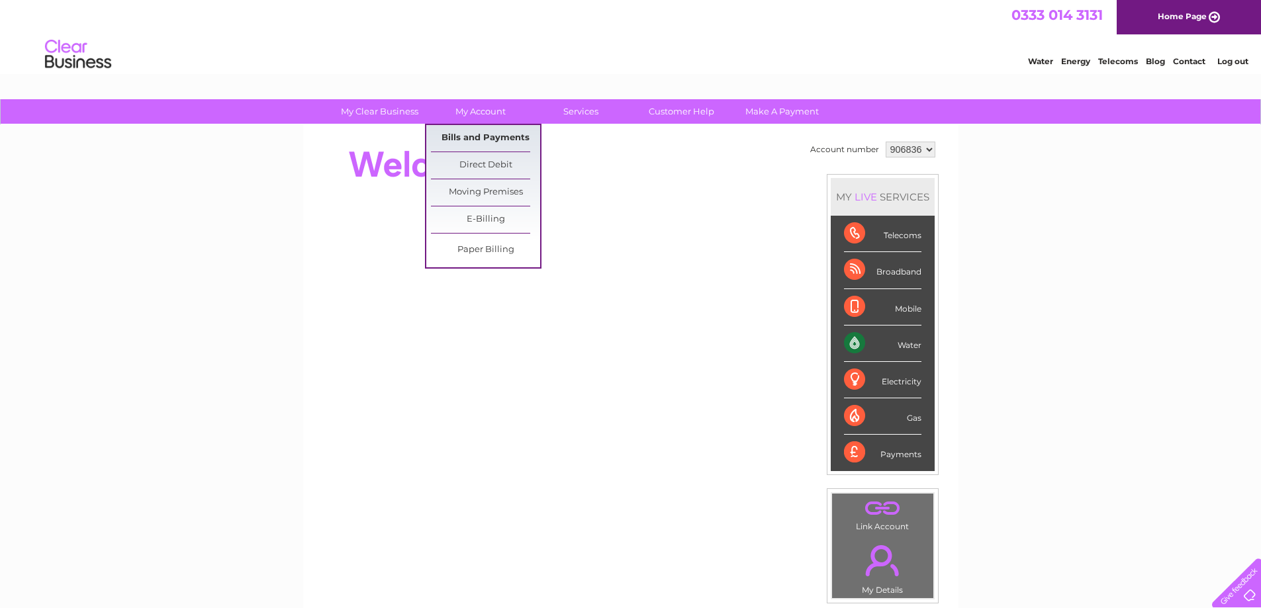 This screenshot has width=1261, height=608. What do you see at coordinates (485, 250) in the screenshot?
I see `a: Paper Billing` at bounding box center [485, 250].